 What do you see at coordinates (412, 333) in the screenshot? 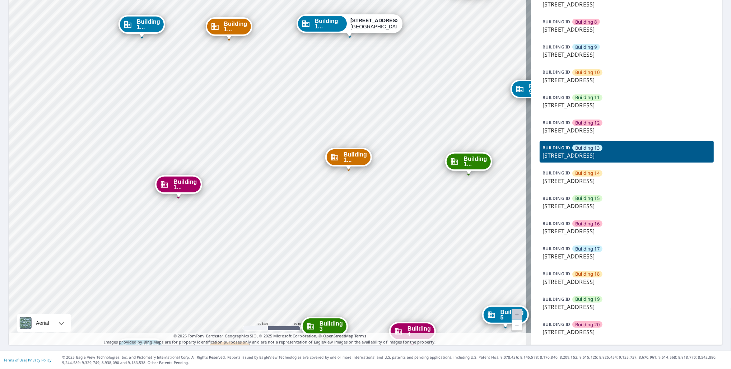
I see `div: Dropped pin, building Building 4, Commercial property, 1152 Chelsea Drive Lake Zurich, IL 60047` at bounding box center [412, 333].